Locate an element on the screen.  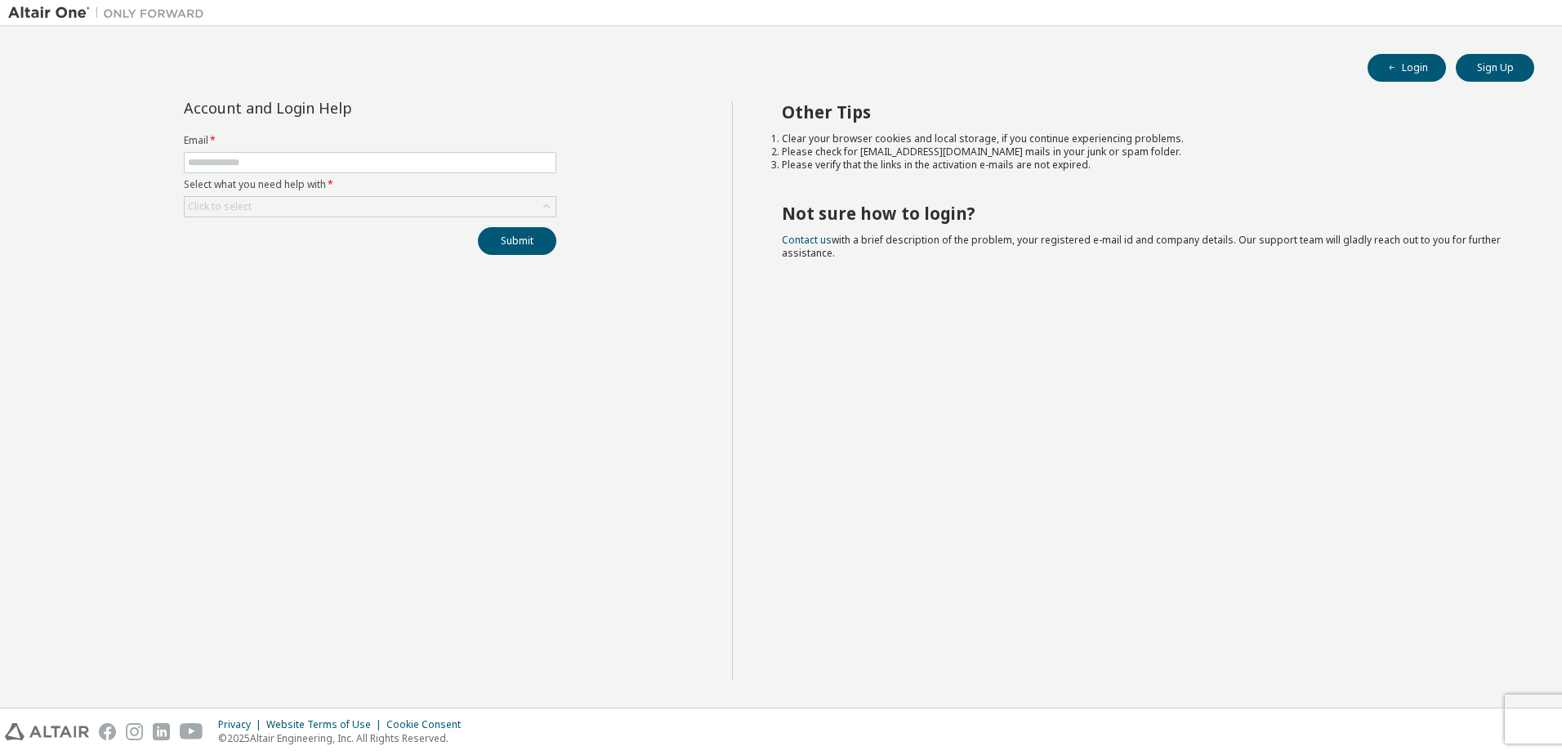
a: Contact us is located at coordinates (806, 239).